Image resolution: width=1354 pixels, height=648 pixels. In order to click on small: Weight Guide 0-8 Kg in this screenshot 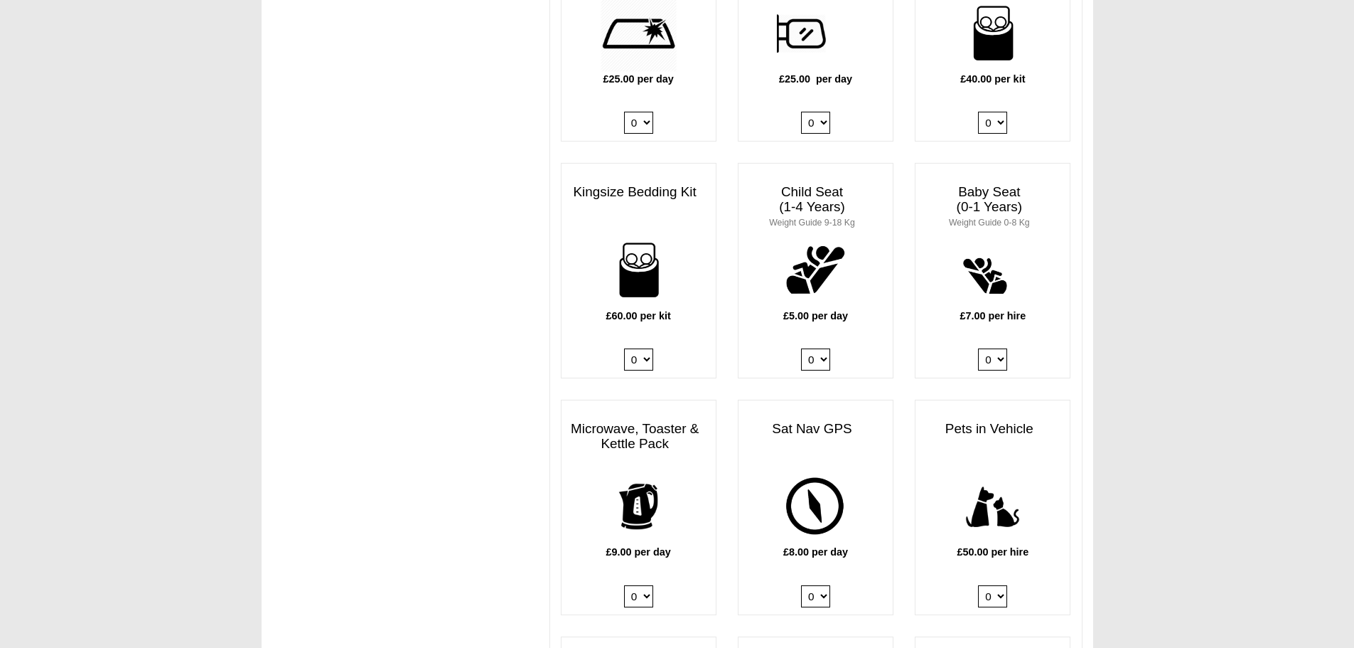, I will do `click(990, 223)`.